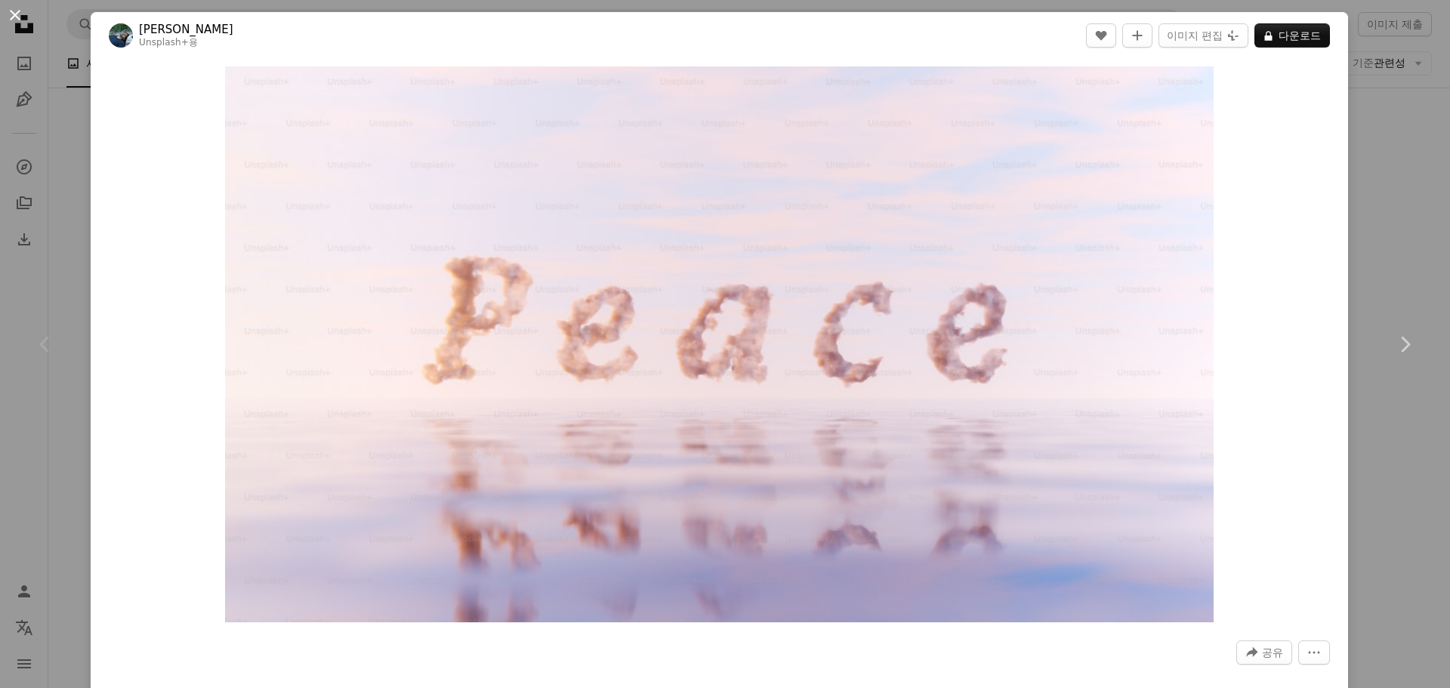 This screenshot has height=688, width=1450. Describe the element at coordinates (1292, 35) in the screenshot. I see `button: 다운로드` at that location.